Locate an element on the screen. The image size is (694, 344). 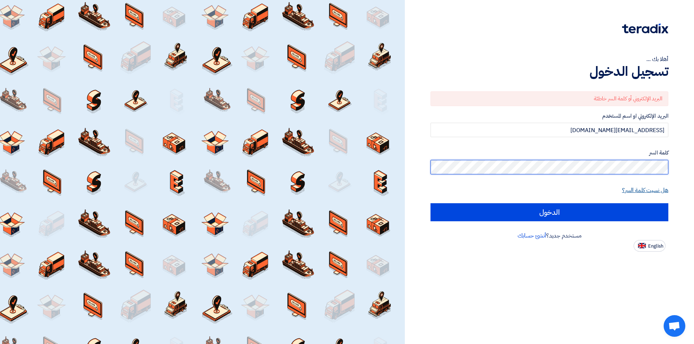
div: أهلا بك ... is located at coordinates (549, 59).